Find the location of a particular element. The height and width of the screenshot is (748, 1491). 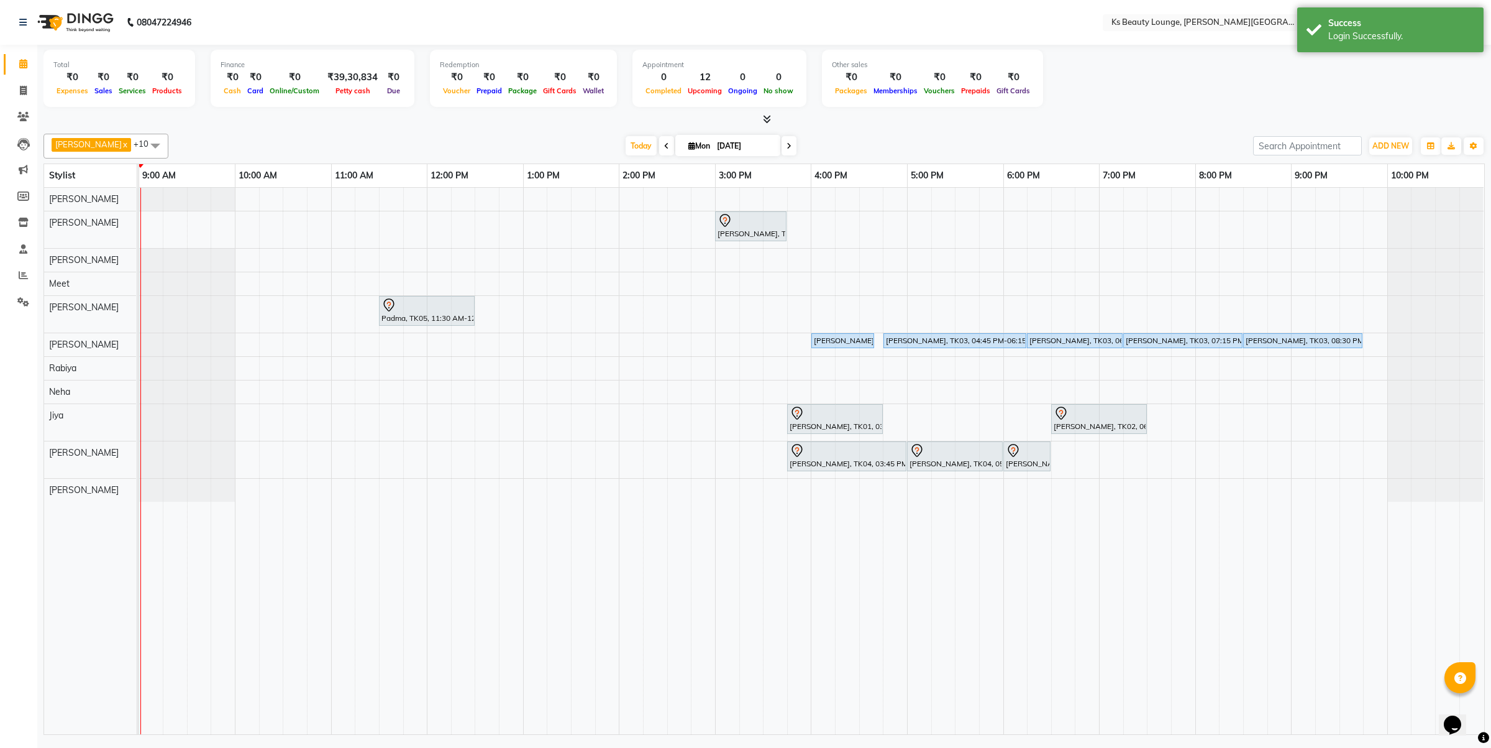

div: ₹39,30,834 is located at coordinates (352, 77).